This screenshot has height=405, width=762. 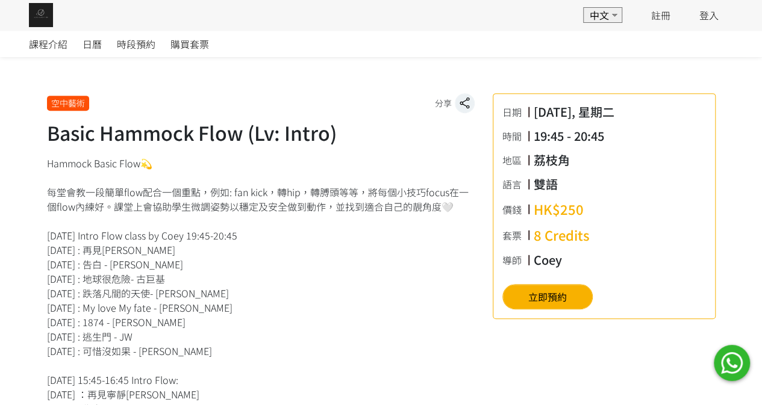 What do you see at coordinates (92, 44) in the screenshot?
I see `span: 日曆` at bounding box center [92, 44].